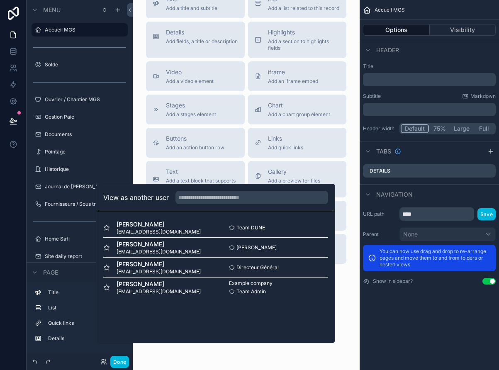 The image size is (499, 370). I want to click on p: You can now use drag and drop to re-arrange pages and move them to and from folders or nested views, so click(435, 258).